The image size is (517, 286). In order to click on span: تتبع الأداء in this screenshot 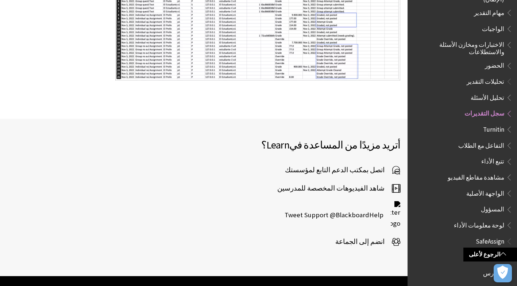, I will do `click(493, 160)`.